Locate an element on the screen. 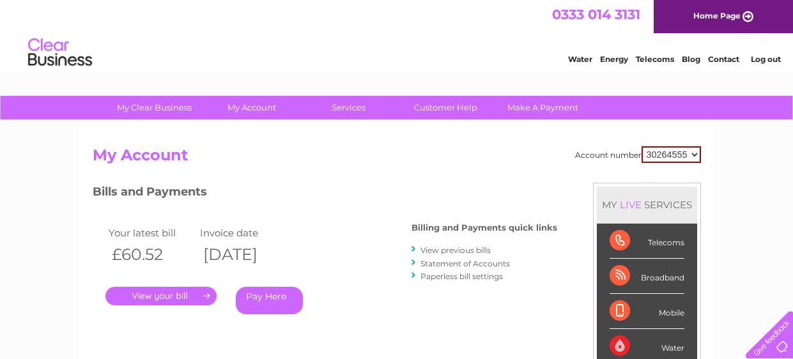 Image resolution: width=793 pixels, height=359 pixels. a: Make A Payment is located at coordinates (542, 107).